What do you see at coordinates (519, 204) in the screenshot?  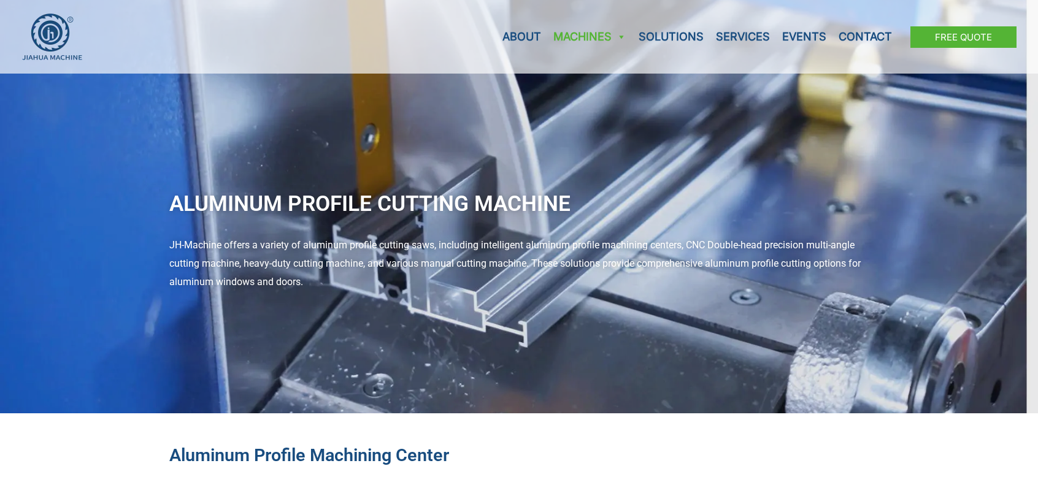 I see `h1: Aluminum Profile Cutting Machine` at bounding box center [519, 204].